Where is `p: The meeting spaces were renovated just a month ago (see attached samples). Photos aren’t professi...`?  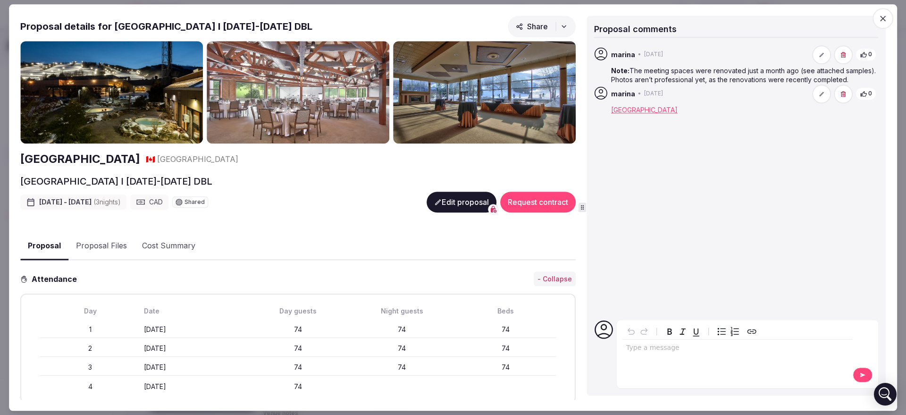 p: The meeting spaces were renovated just a month ago (see attached samples). Photos aren’t professi... is located at coordinates (743, 75).